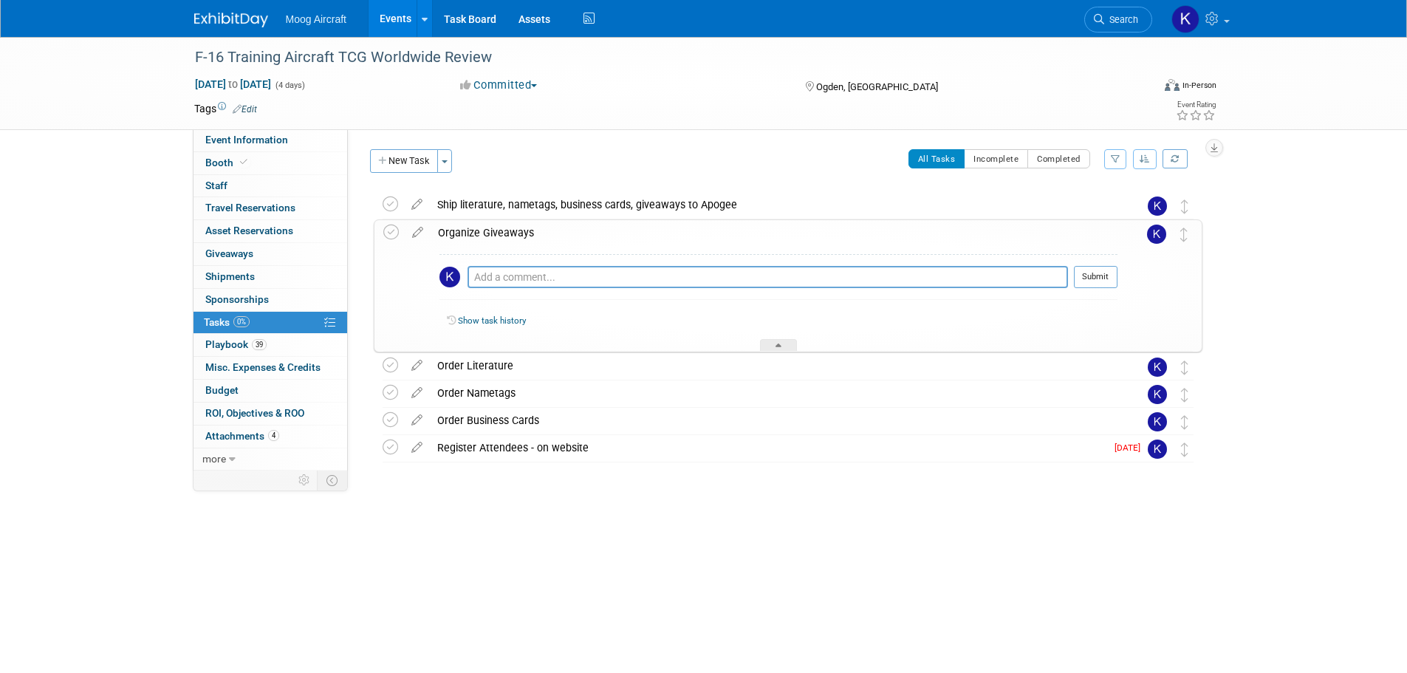  What do you see at coordinates (1059, 159) in the screenshot?
I see `button: Completed` at bounding box center [1059, 159].